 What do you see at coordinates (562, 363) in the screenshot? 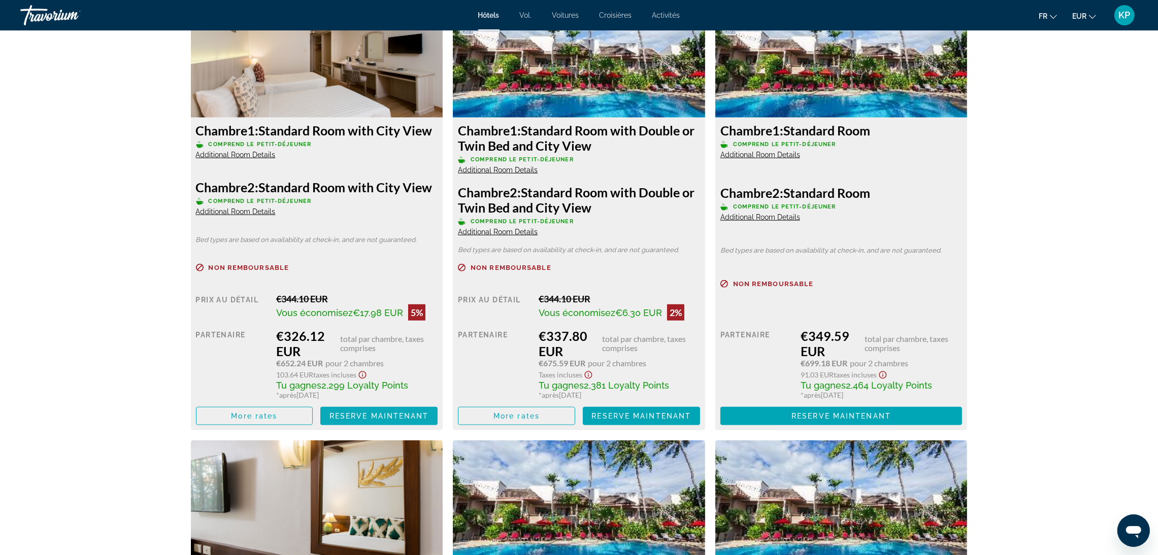
I see `span: €675.59 EUR` at bounding box center [562, 363].